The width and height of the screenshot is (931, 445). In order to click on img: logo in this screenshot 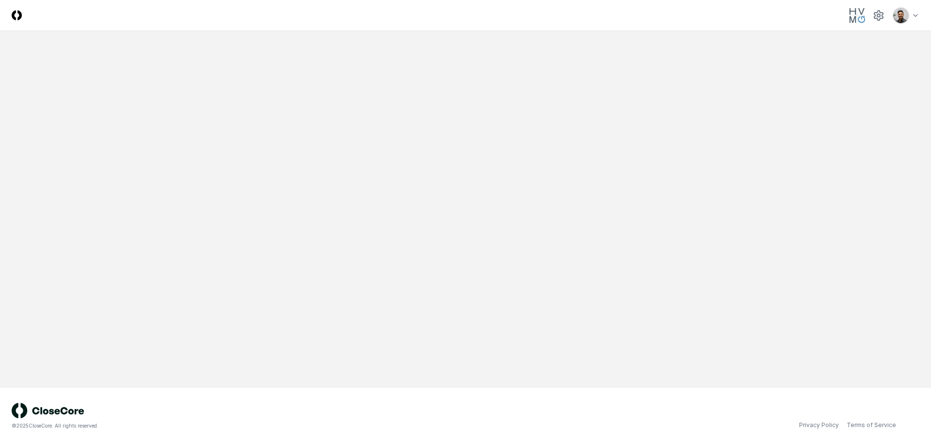, I will do `click(48, 411)`.